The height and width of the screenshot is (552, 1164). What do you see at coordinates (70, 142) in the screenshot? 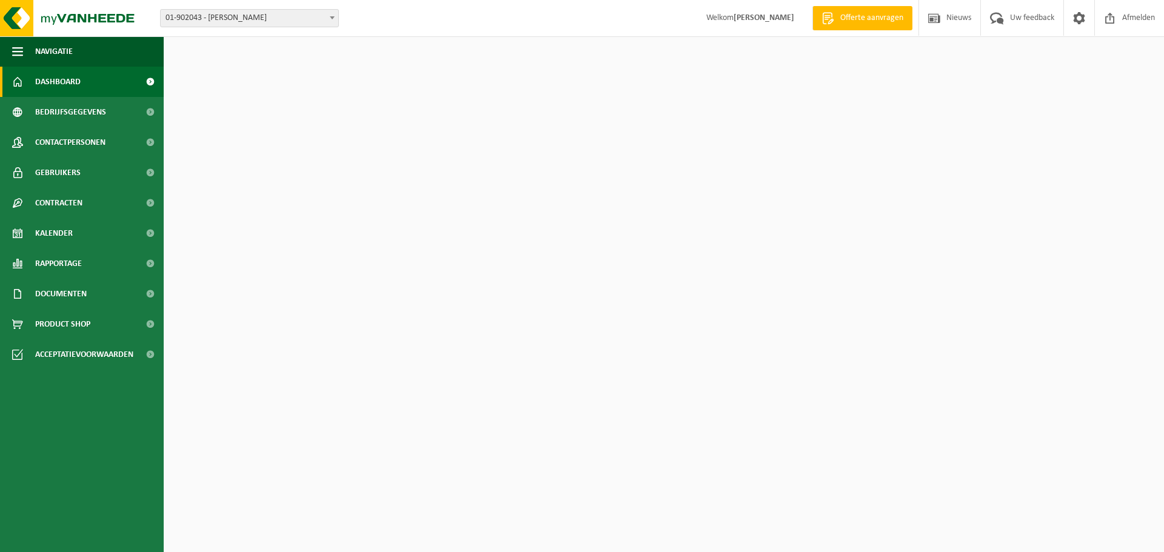
I see `span: Contactpersonen` at bounding box center [70, 142].